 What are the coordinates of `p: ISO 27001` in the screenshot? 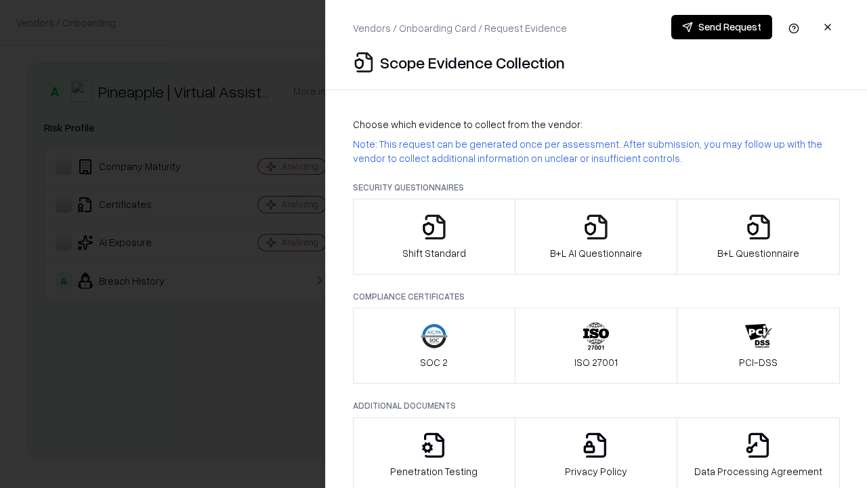 It's located at (596, 362).